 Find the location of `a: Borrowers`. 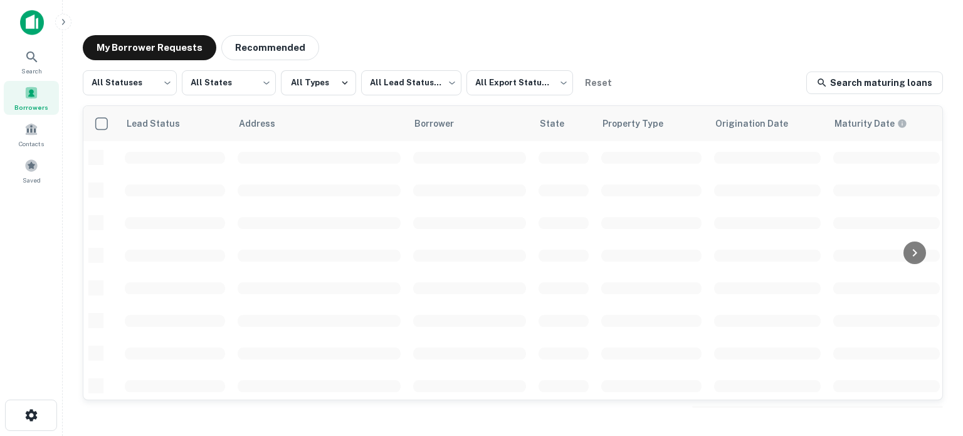

a: Borrowers is located at coordinates (31, 98).